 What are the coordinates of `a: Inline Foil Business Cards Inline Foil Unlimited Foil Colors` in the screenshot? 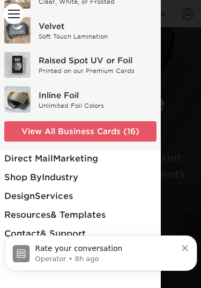 It's located at (81, 99).